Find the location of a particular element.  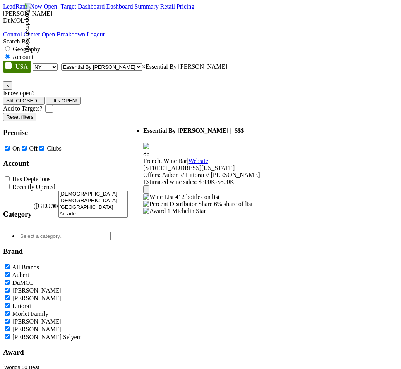

span: Offers: is located at coordinates (152, 174).